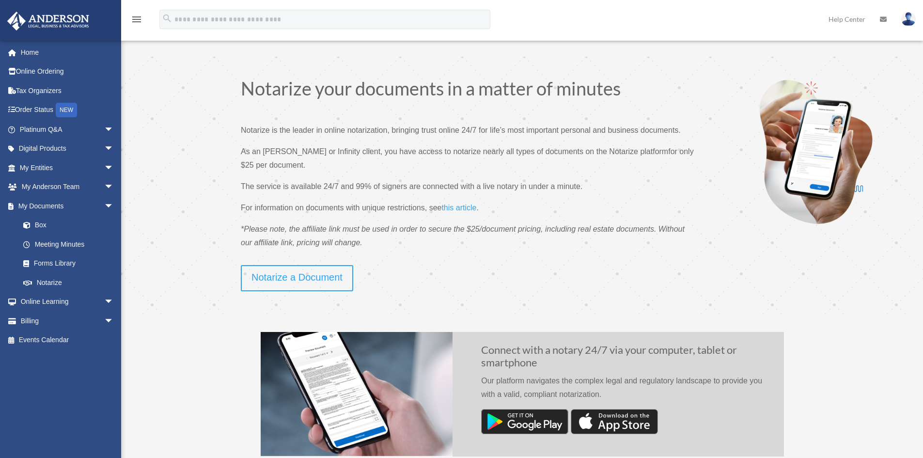  What do you see at coordinates (67, 110) in the screenshot?
I see `a: Order StatusNEW` at bounding box center [67, 110].